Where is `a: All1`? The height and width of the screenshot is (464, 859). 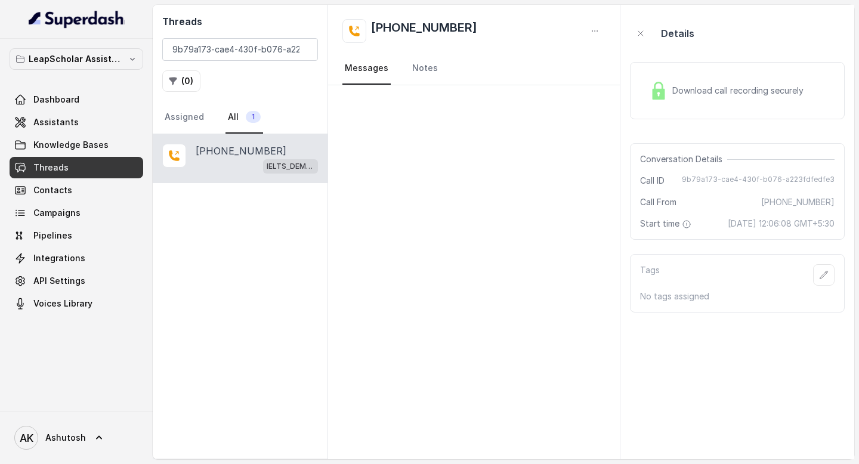 a: All1 is located at coordinates (244, 118).